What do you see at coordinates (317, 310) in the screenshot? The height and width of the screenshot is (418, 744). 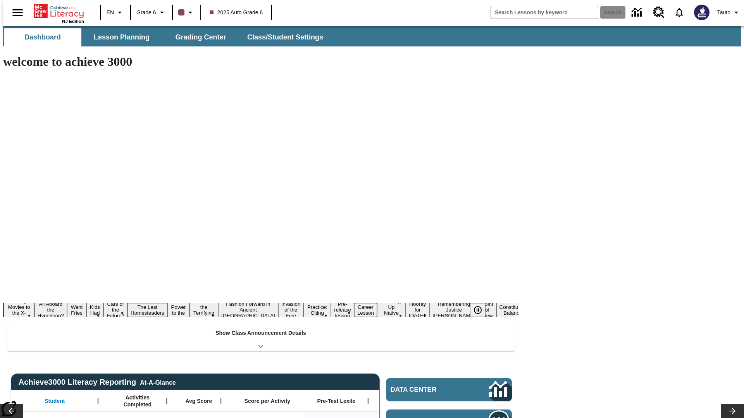 I see `button: Slide 11 Mixed Practice: Citing Evidence` at bounding box center [317, 310].